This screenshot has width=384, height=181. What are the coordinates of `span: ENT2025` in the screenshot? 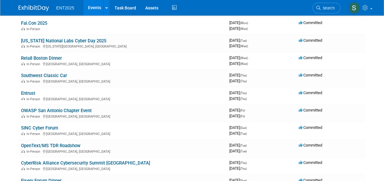 It's located at (65, 8).